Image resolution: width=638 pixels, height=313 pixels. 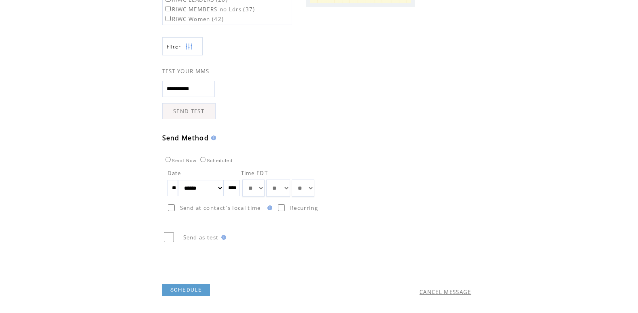 I want to click on span: TEST YOUR MMS, so click(x=186, y=71).